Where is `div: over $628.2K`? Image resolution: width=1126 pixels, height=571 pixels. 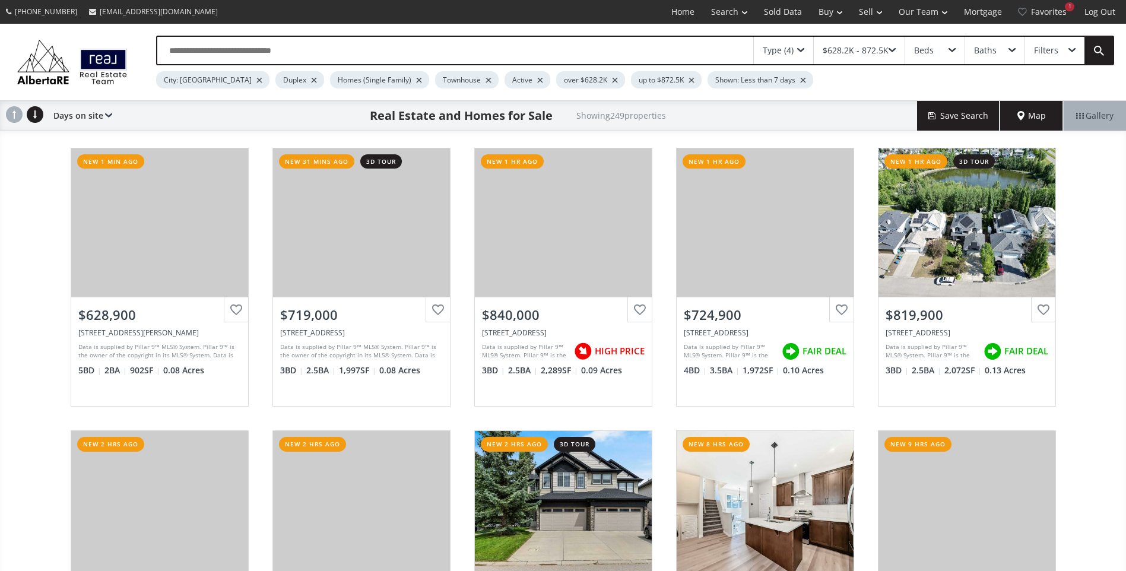
div: over $628.2K is located at coordinates (591, 80).